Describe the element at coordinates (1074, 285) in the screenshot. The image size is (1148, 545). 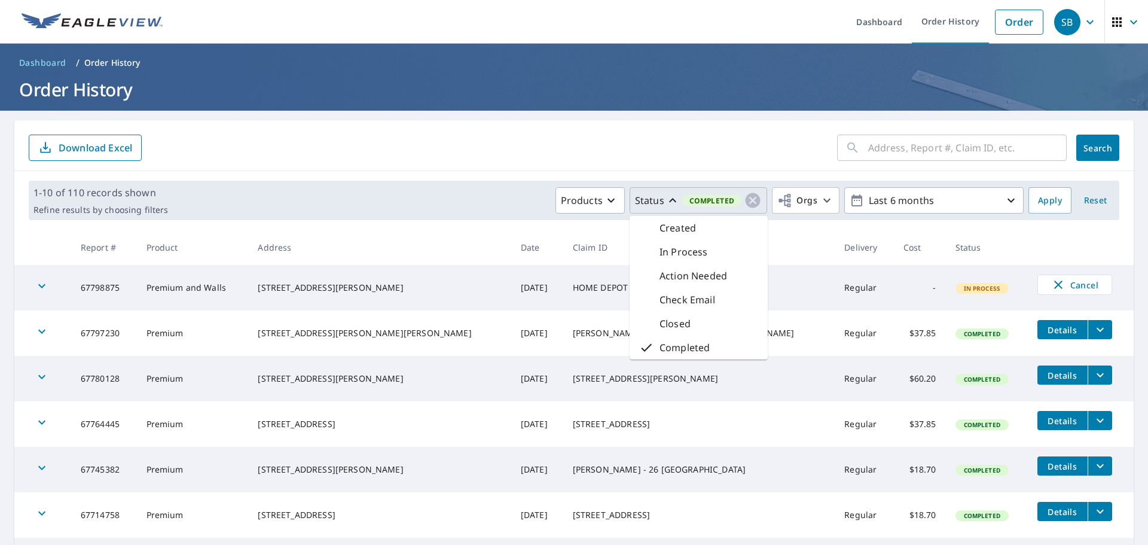
I see `button: Cancel` at that location.